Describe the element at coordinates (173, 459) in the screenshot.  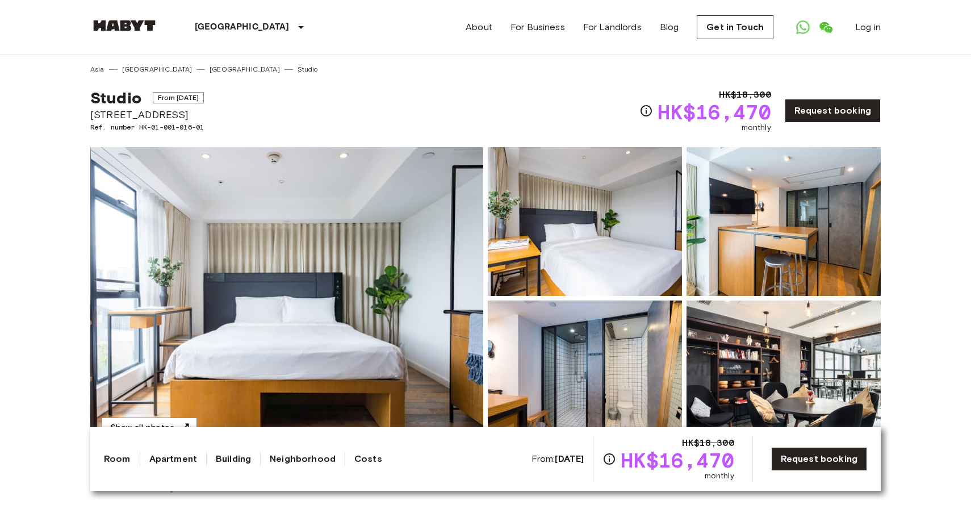
I see `a: Apartment` at that location.